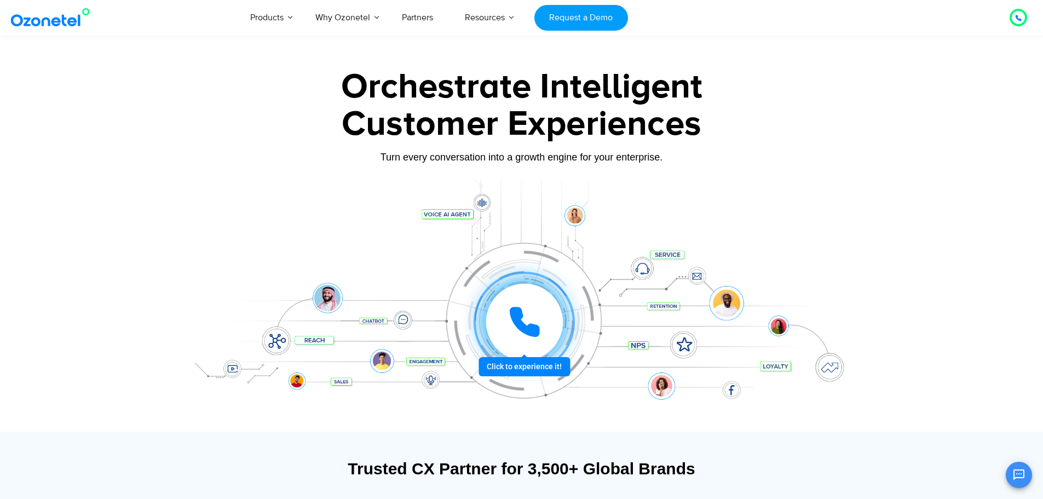  What do you see at coordinates (522, 468) in the screenshot?
I see `div: Trusted CX Partner for 3,500+ Global Brands` at bounding box center [522, 468].